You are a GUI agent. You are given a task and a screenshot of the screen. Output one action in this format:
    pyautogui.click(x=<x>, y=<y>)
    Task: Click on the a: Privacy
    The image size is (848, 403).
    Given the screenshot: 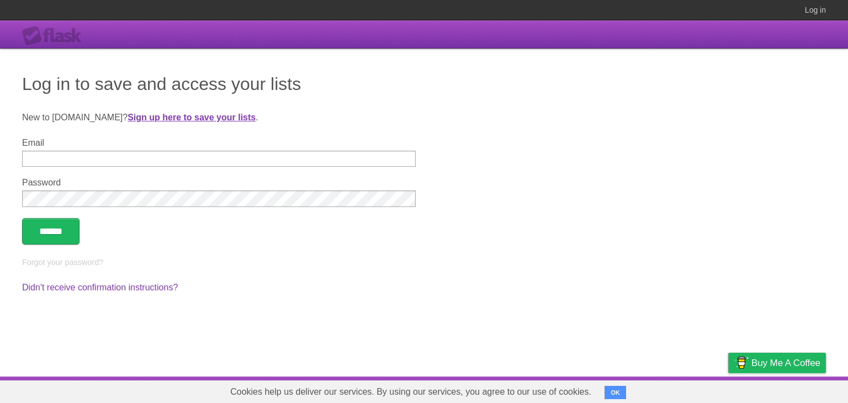 What is the action you would take?
    pyautogui.click(x=729, y=390)
    